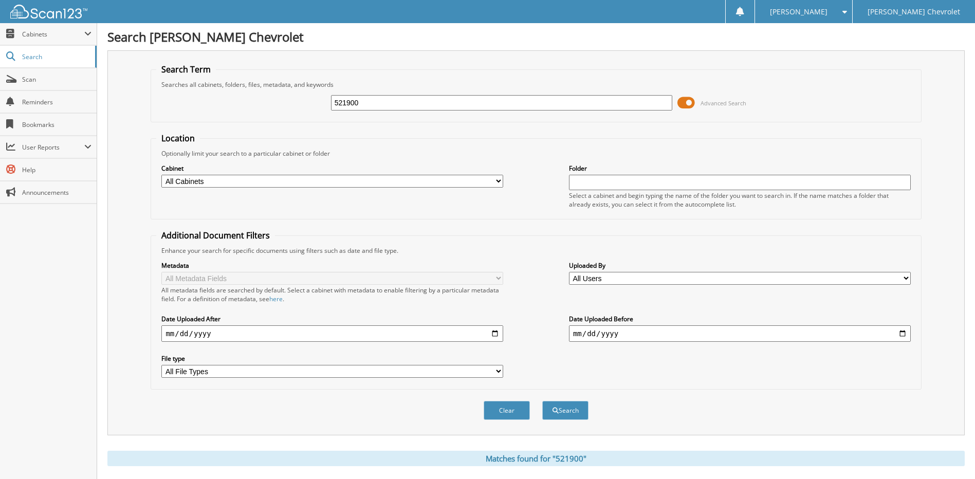 The image size is (975, 479). I want to click on span: Advanced Search, so click(723, 103).